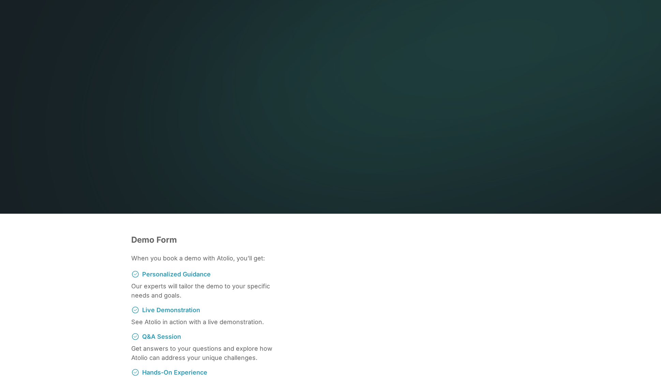  Describe the element at coordinates (154, 239) in the screenshot. I see `strong: Demo Form` at that location.